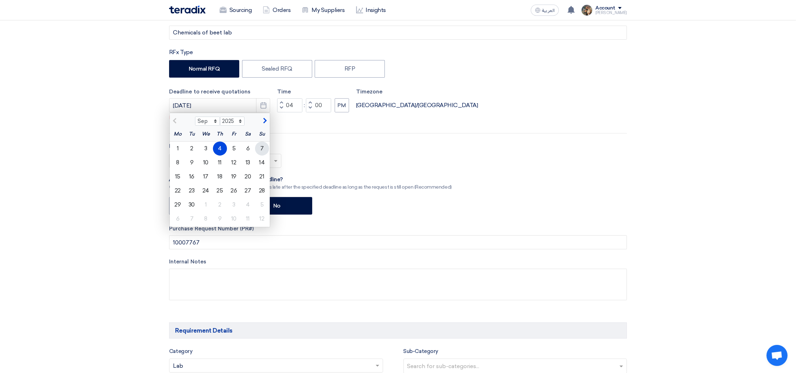  I want to click on div: 30, so click(192, 205).